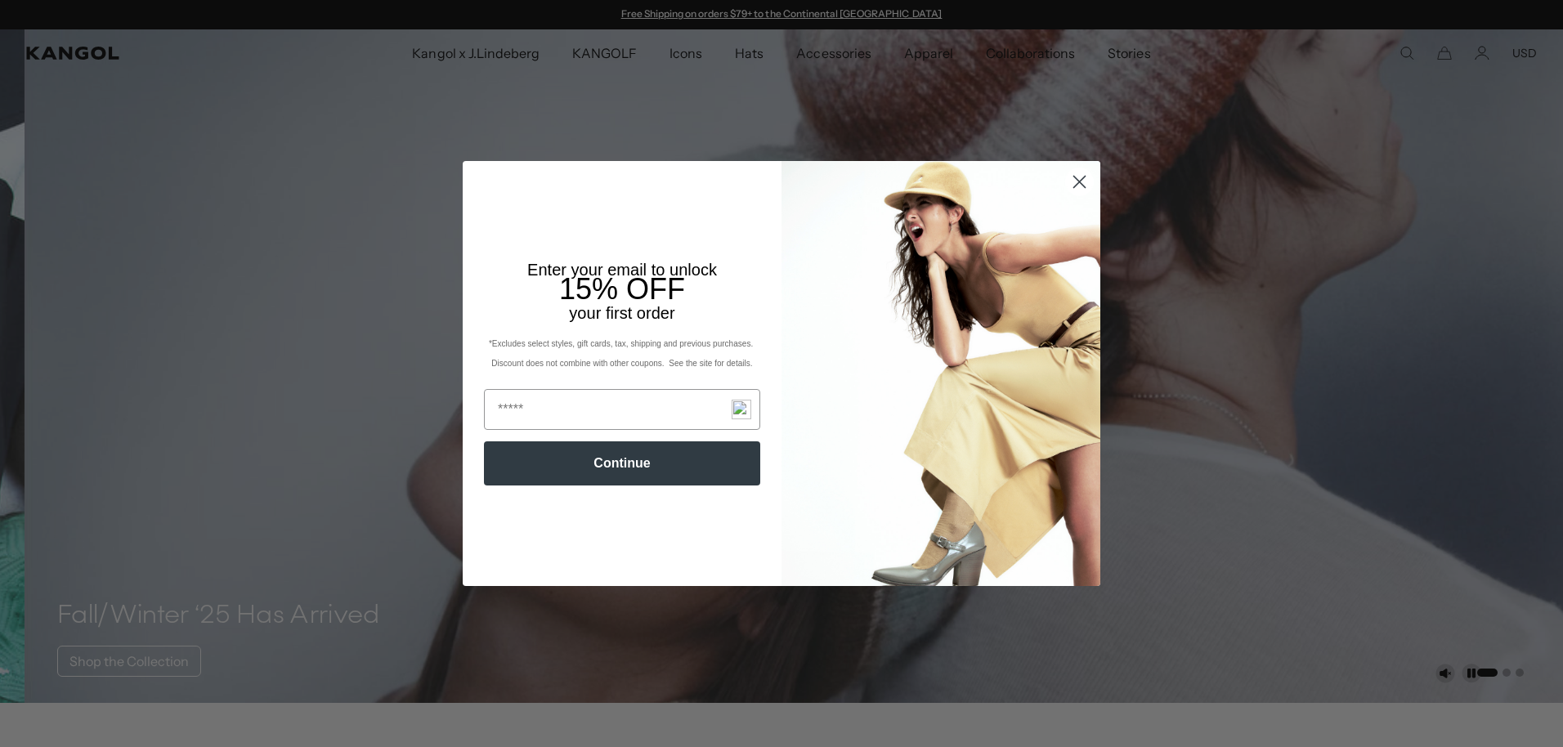  What do you see at coordinates (621, 313) in the screenshot?
I see `span: your first order` at bounding box center [621, 313].